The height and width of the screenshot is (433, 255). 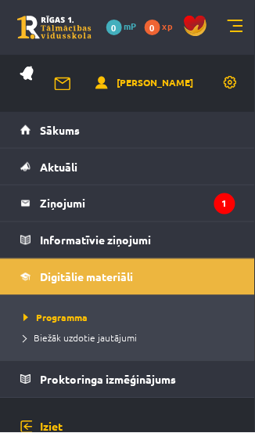 What do you see at coordinates (163, 26) in the screenshot?
I see `a: 0 xp` at bounding box center [163, 26].